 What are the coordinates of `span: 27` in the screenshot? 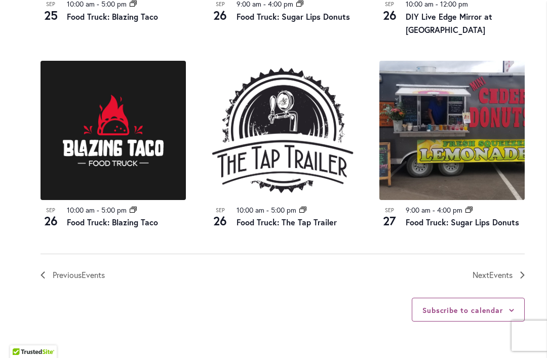 It's located at (389, 221).